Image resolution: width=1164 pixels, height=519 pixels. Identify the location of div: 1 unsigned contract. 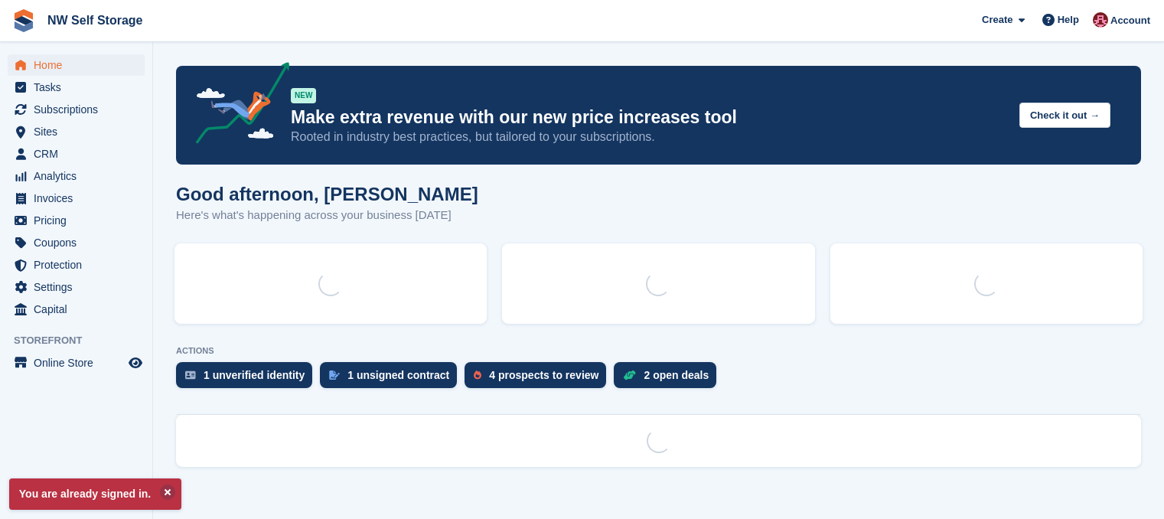
(398, 375).